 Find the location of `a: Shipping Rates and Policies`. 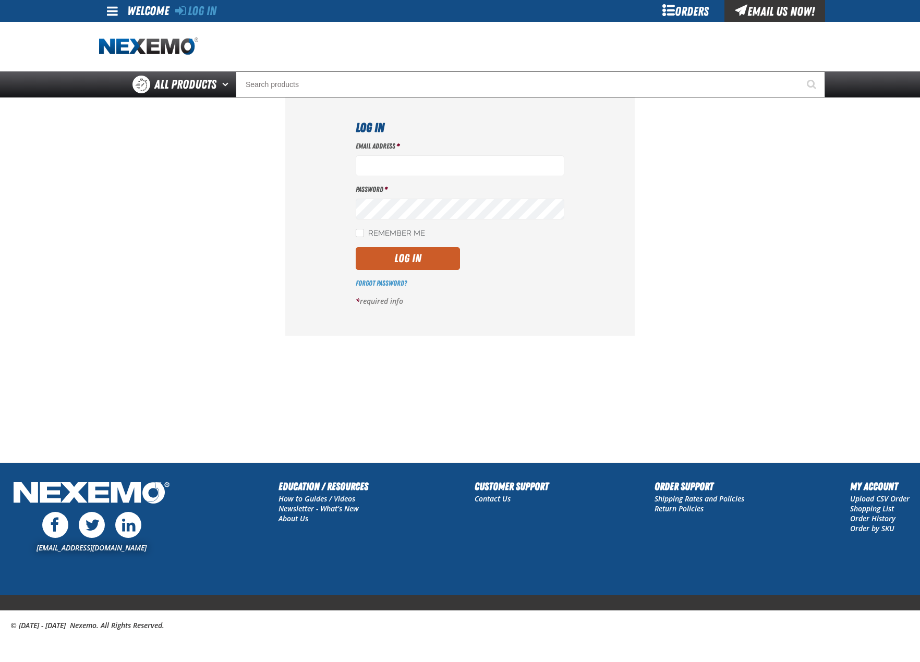

a: Shipping Rates and Policies is located at coordinates (699, 499).